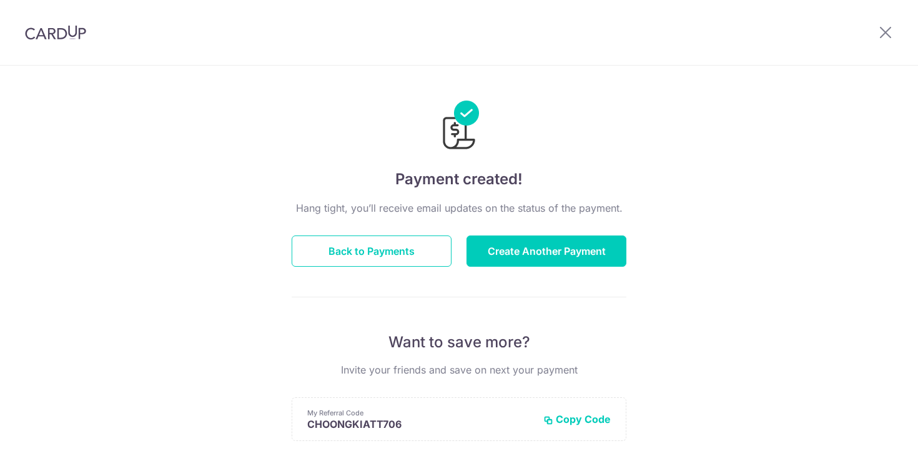 This screenshot has width=918, height=456. I want to click on button: Copy Code, so click(577, 419).